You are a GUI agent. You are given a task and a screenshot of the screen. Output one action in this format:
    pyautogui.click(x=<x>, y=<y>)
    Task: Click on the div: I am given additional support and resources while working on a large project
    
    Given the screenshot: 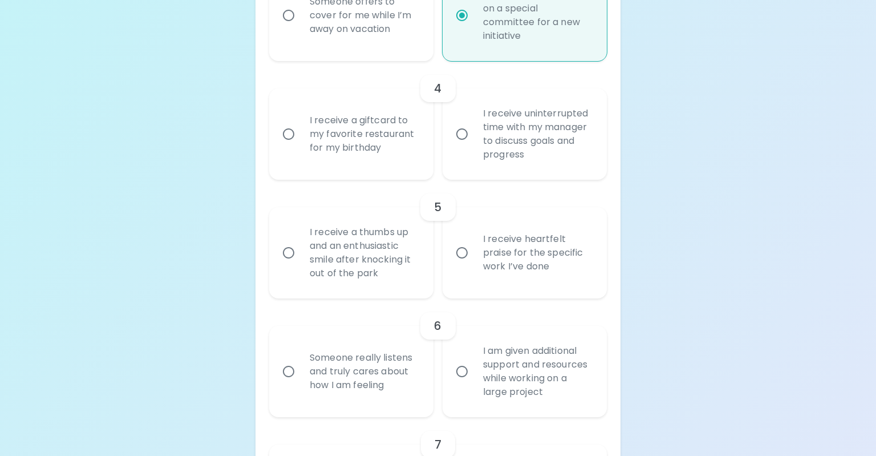 What is the action you would take?
    pyautogui.click(x=537, y=371)
    